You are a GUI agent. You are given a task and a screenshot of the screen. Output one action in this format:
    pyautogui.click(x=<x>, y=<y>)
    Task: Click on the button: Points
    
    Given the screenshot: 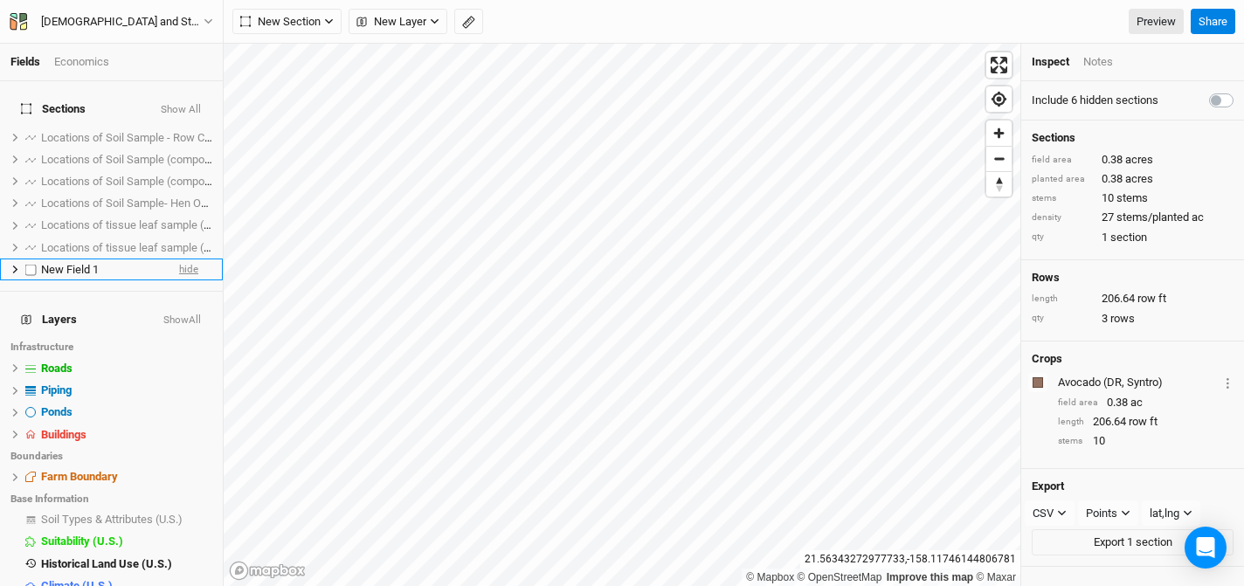 What is the action you would take?
    pyautogui.click(x=1108, y=514)
    